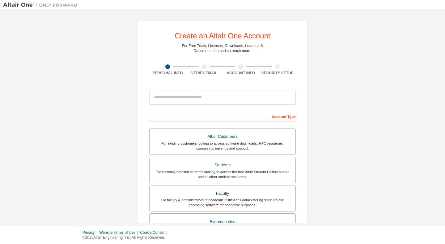 This screenshot has width=445, height=244. I want to click on div: Privacy, so click(91, 232).